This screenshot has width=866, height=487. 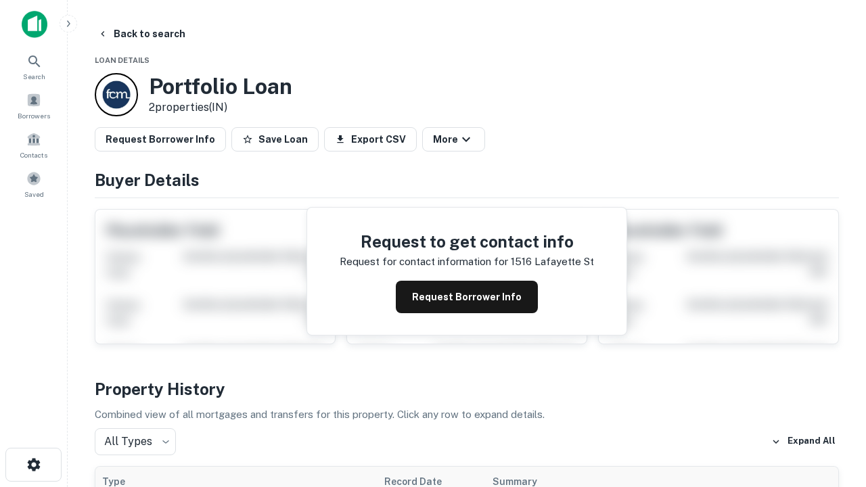 What do you see at coordinates (34, 194) in the screenshot?
I see `span: Saved` at bounding box center [34, 194].